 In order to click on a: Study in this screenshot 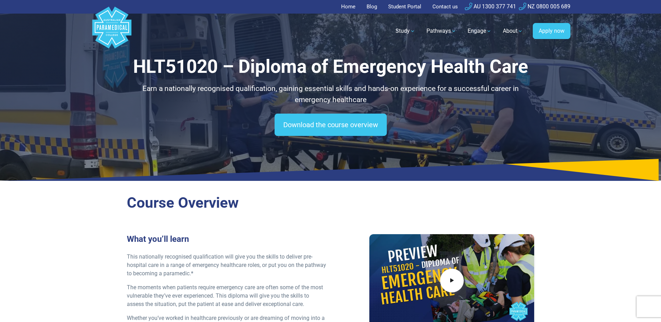, I will do `click(405, 31)`.